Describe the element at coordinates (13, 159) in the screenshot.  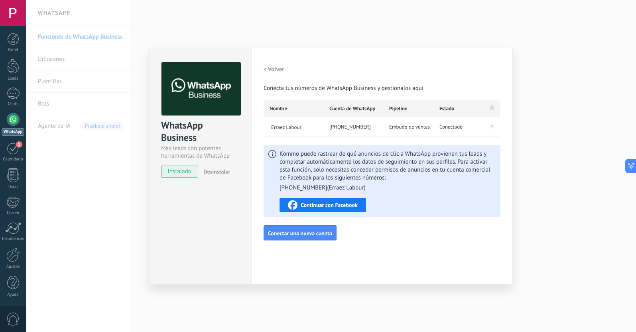
I see `div: Calendario` at that location.